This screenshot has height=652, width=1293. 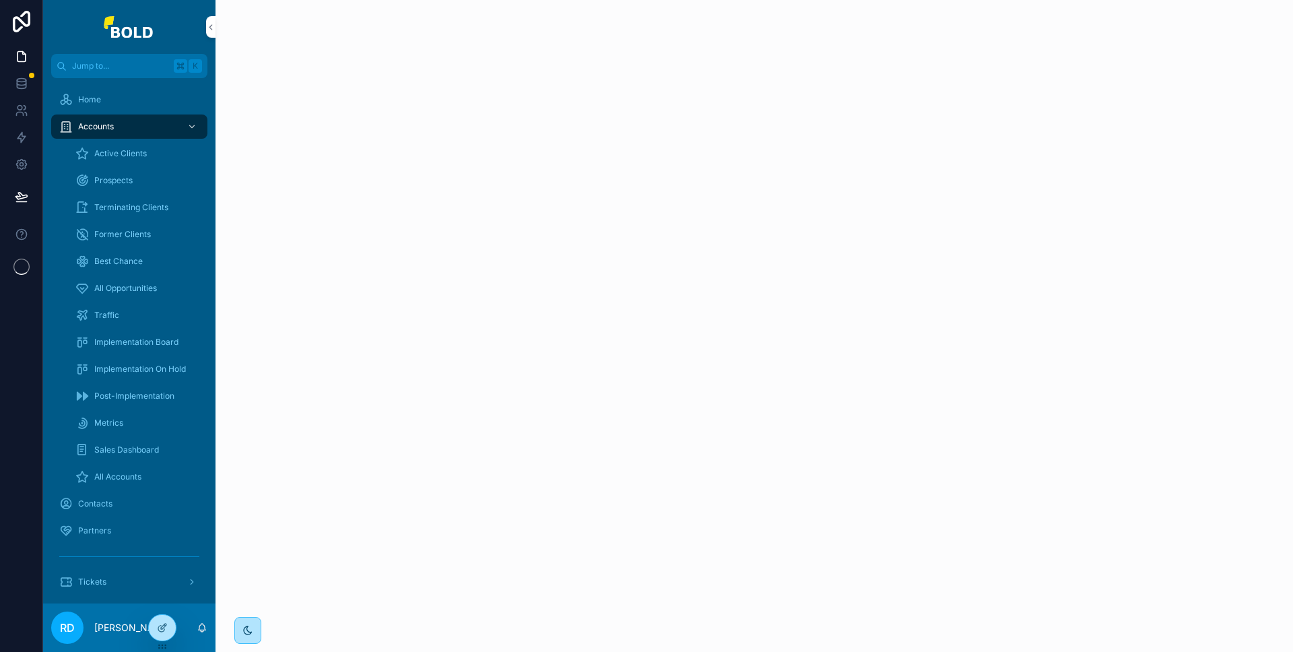 What do you see at coordinates (123, 234) in the screenshot?
I see `span: Former Clients` at bounding box center [123, 234].